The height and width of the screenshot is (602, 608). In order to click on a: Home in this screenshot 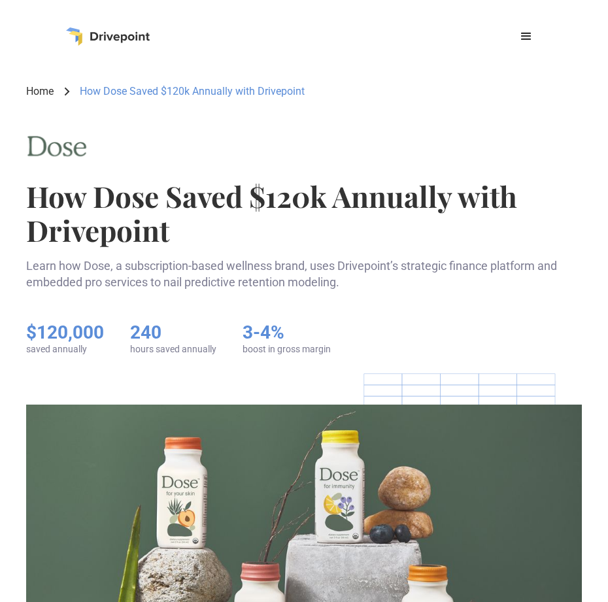, I will do `click(40, 91)`.